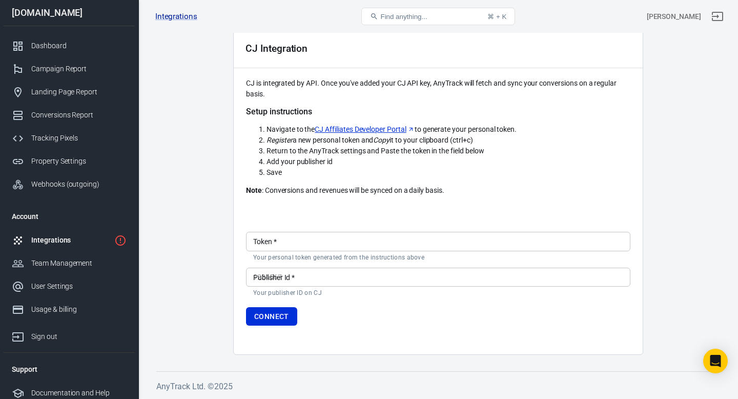 This screenshot has width=738, height=399. Describe the element at coordinates (370, 140) in the screenshot. I see `span: a new personal token and it to your clipboard (ctrl+c)` at that location.